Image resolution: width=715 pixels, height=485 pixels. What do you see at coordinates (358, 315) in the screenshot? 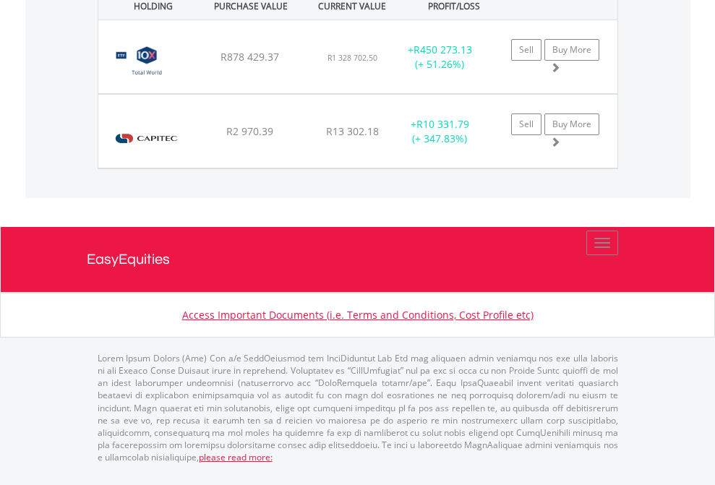
I see `a: Access Important Documents (i.e. Terms and Conditions, Cost Profile etc)` at bounding box center [358, 315].